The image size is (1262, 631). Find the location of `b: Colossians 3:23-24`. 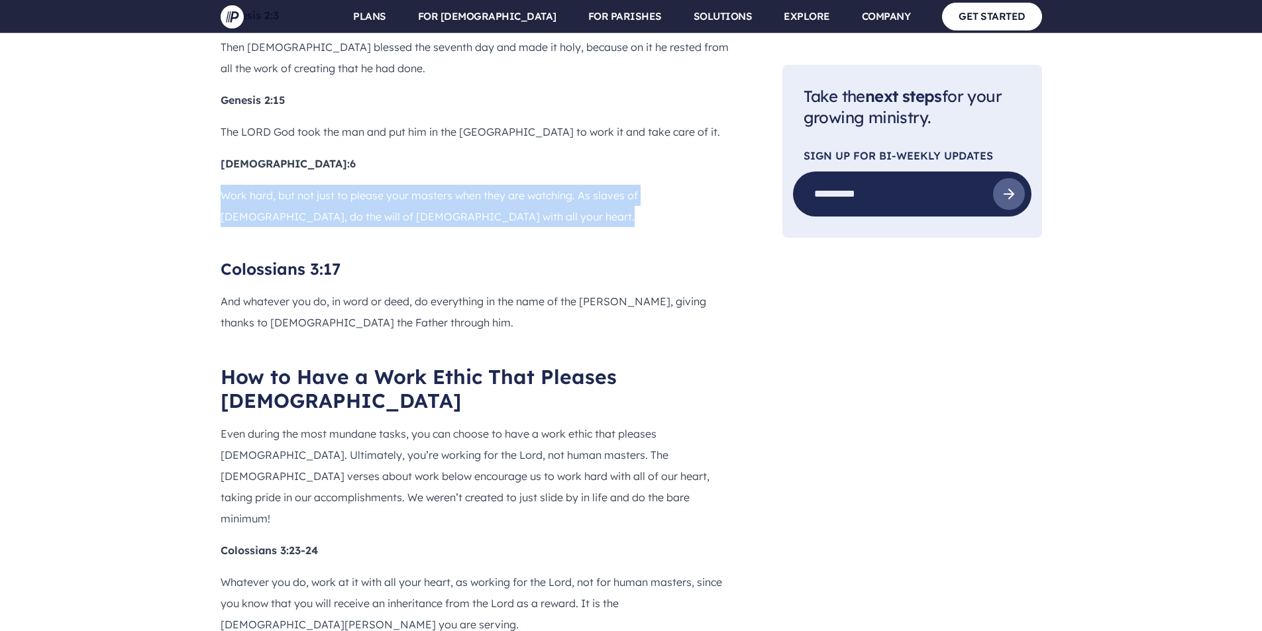

b: Colossians 3:23-24 is located at coordinates (269, 551).